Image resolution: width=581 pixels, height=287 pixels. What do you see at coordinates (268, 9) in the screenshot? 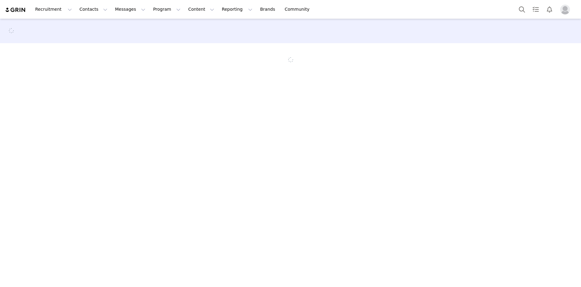
I see `a: Brands` at bounding box center [268, 9].